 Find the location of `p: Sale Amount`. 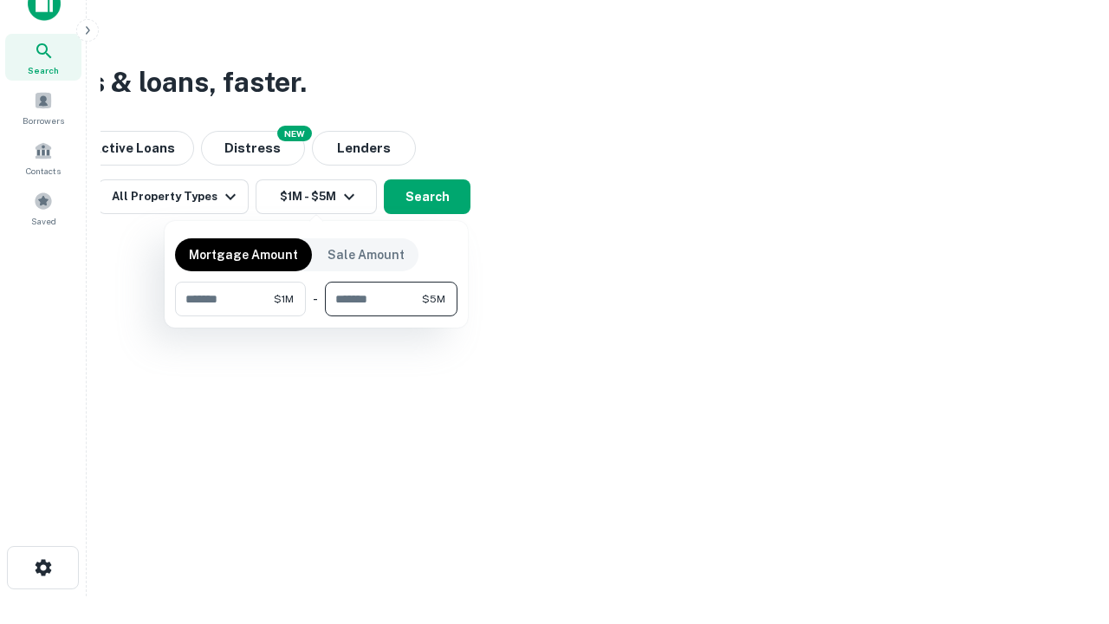

p: Sale Amount is located at coordinates (366, 255).